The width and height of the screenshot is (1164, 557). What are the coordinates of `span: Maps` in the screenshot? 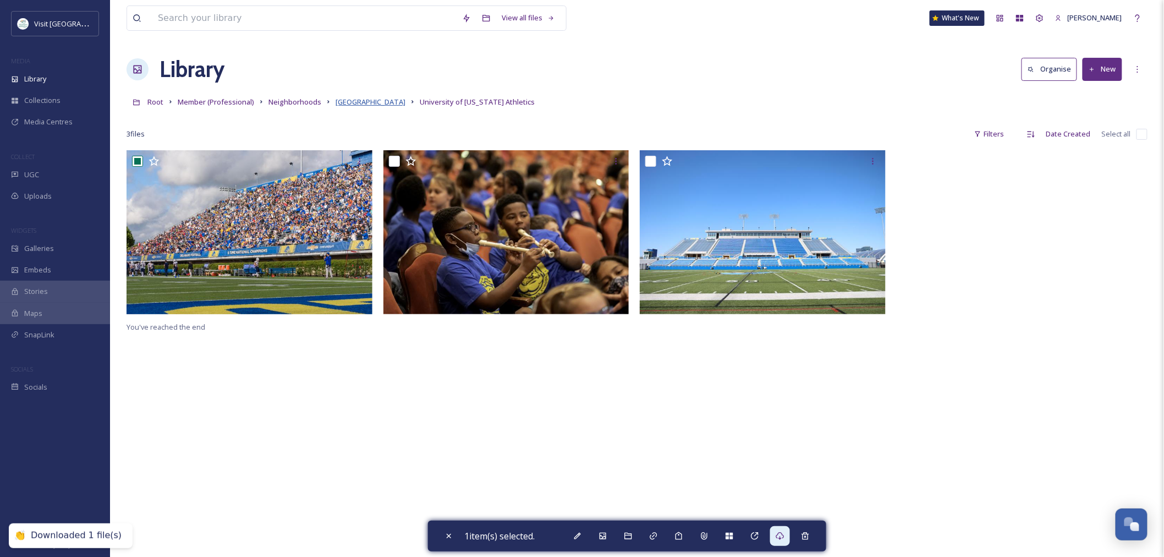 It's located at (33, 313).